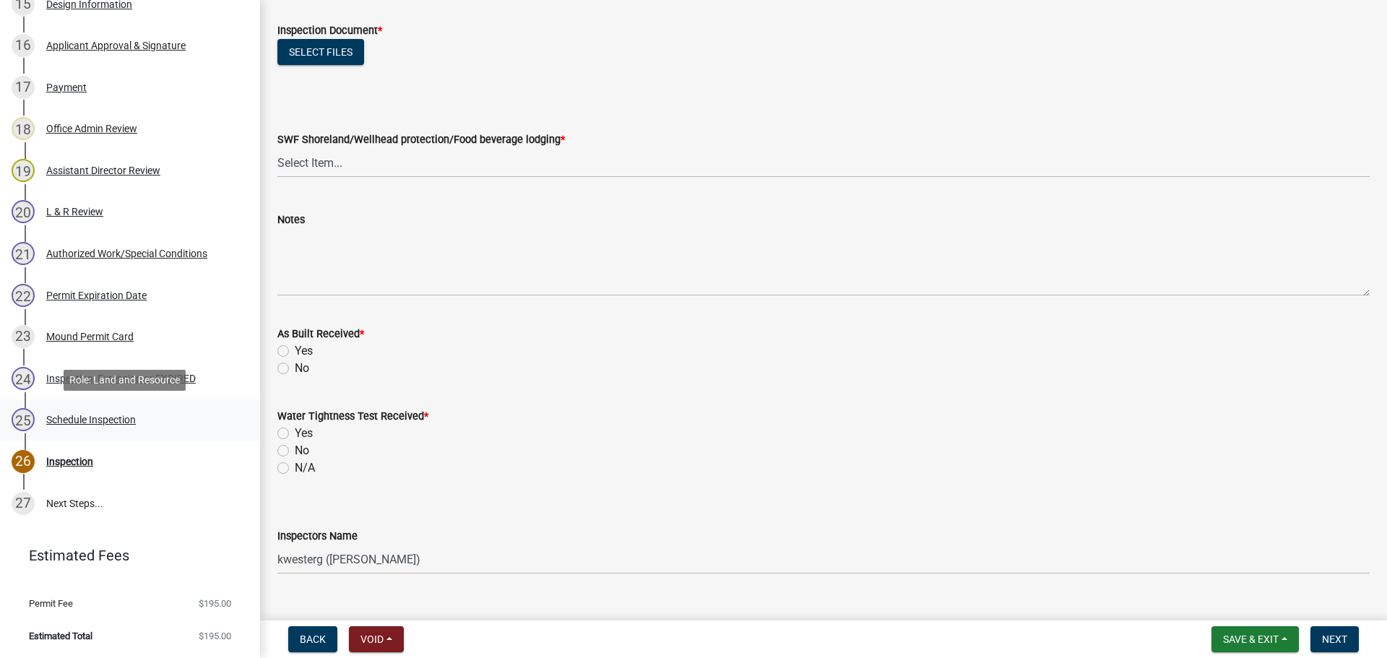 The width and height of the screenshot is (1387, 658). I want to click on label: As Built Received, so click(321, 334).